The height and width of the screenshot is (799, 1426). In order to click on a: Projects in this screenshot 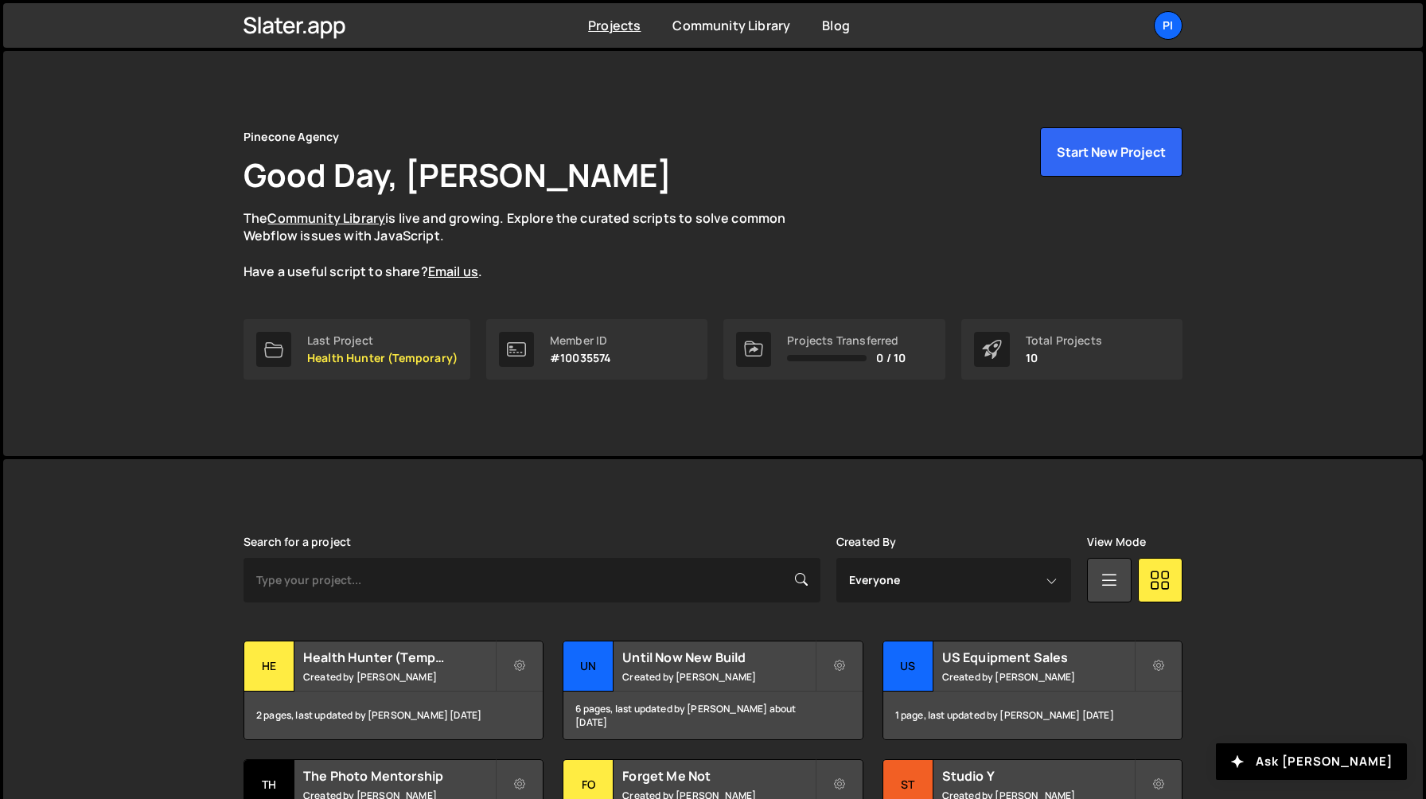, I will do `click(614, 25)`.